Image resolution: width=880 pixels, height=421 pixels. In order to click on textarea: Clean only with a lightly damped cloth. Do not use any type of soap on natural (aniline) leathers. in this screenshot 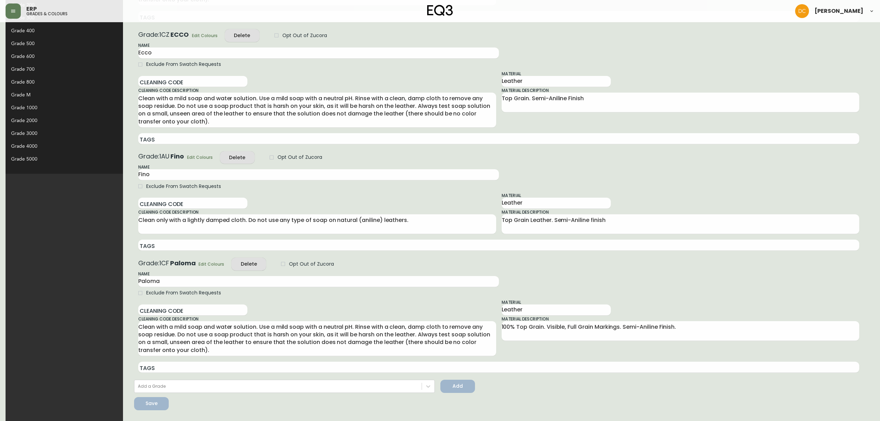, I will do `click(317, 224)`.